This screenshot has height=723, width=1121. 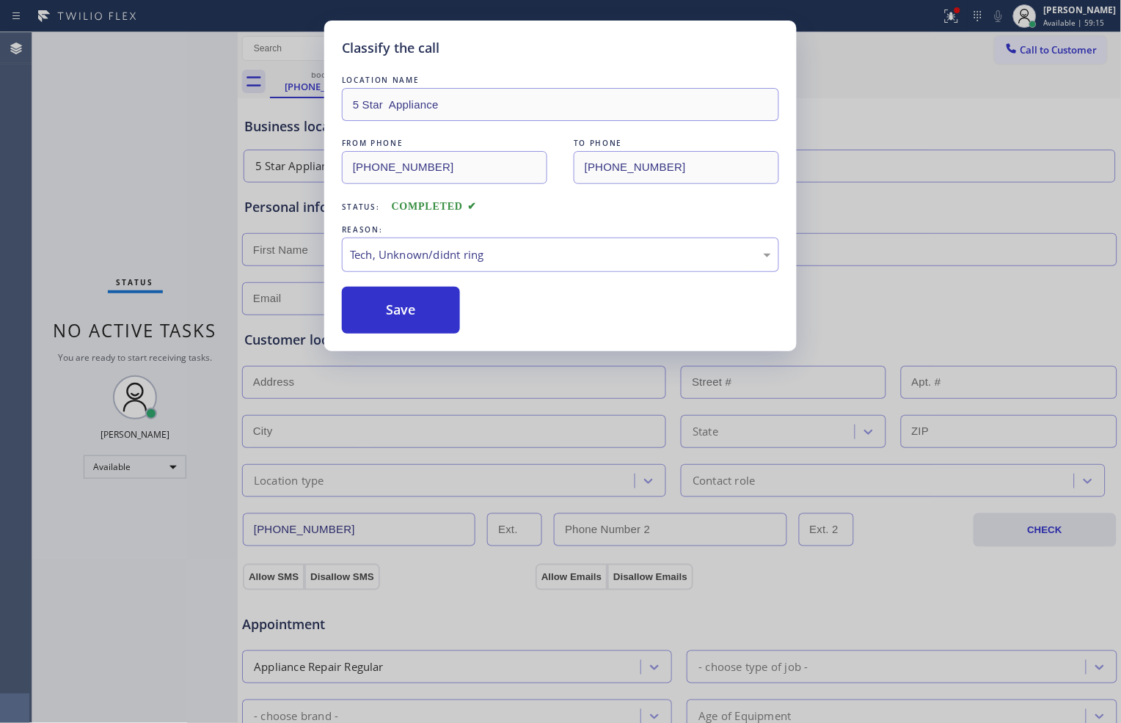 What do you see at coordinates (676, 143) in the screenshot?
I see `div: TO PHONE` at bounding box center [676, 143].